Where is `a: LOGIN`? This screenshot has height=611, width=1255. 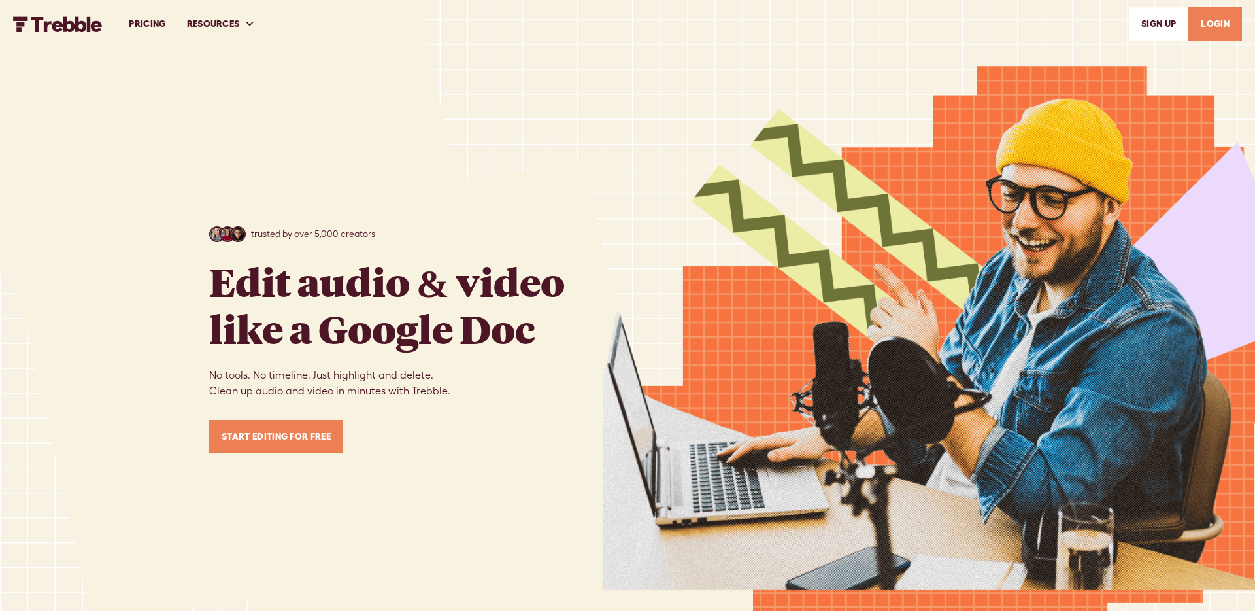 a: LOGIN is located at coordinates (1215, 24).